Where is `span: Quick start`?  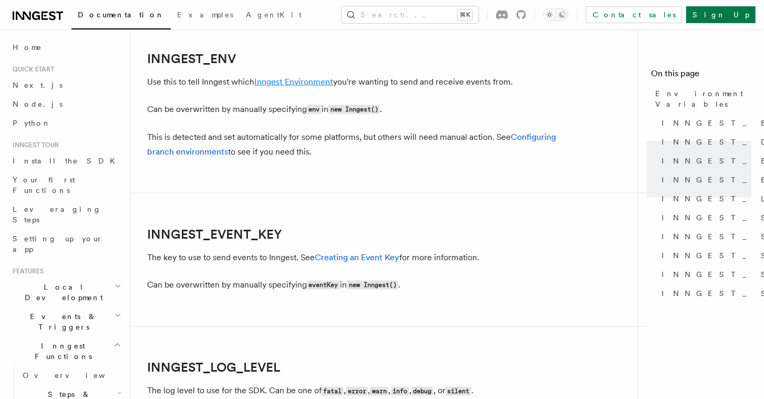 span: Quick start is located at coordinates (31, 69).